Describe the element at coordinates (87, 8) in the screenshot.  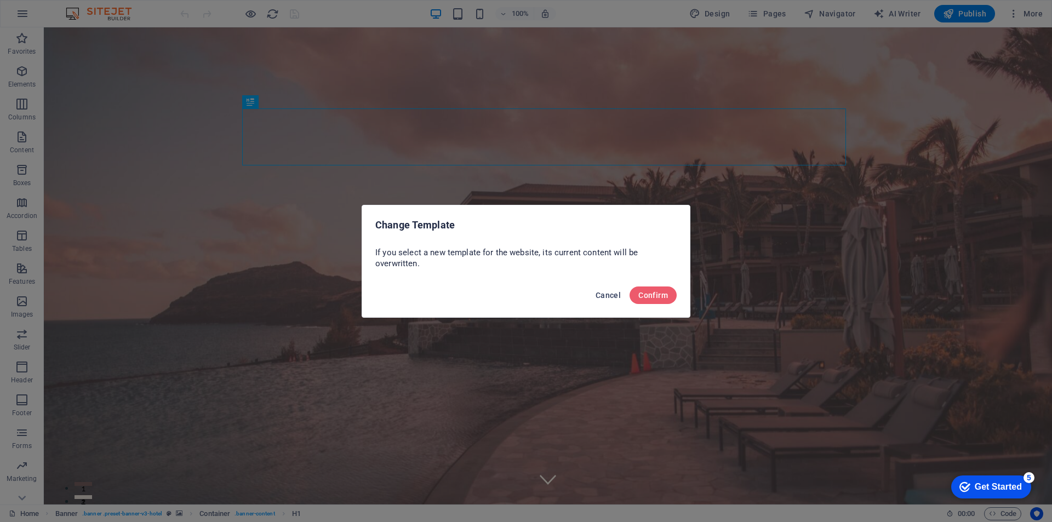
I see `div: 5` at that location.